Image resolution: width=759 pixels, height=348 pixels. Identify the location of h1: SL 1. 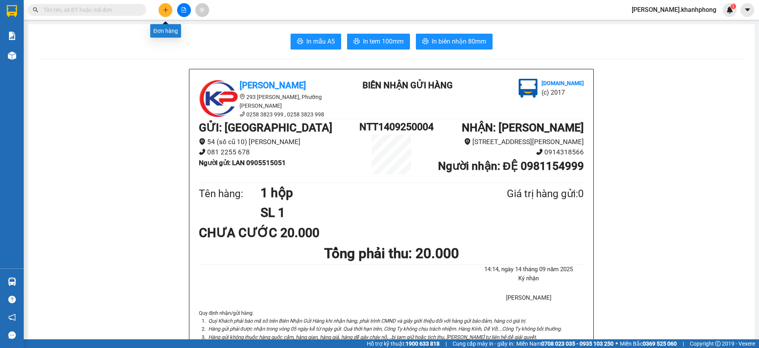
(365, 212).